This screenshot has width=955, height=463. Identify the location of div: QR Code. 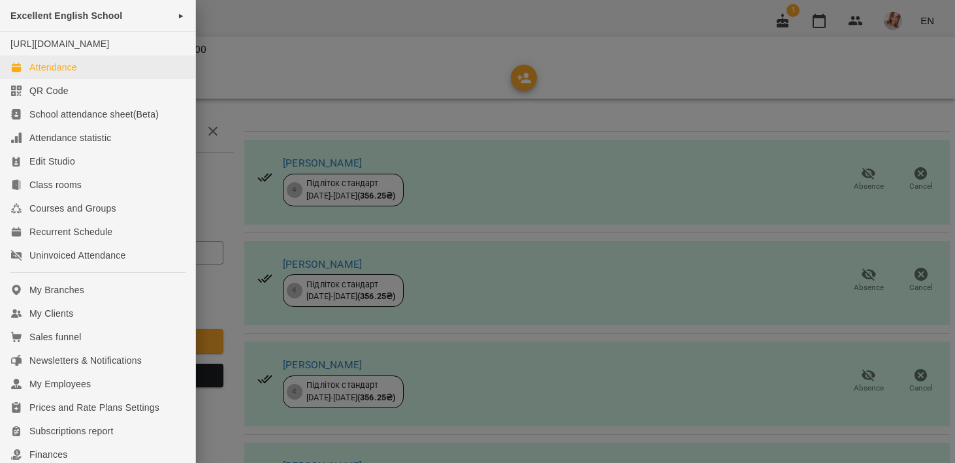
(49, 91).